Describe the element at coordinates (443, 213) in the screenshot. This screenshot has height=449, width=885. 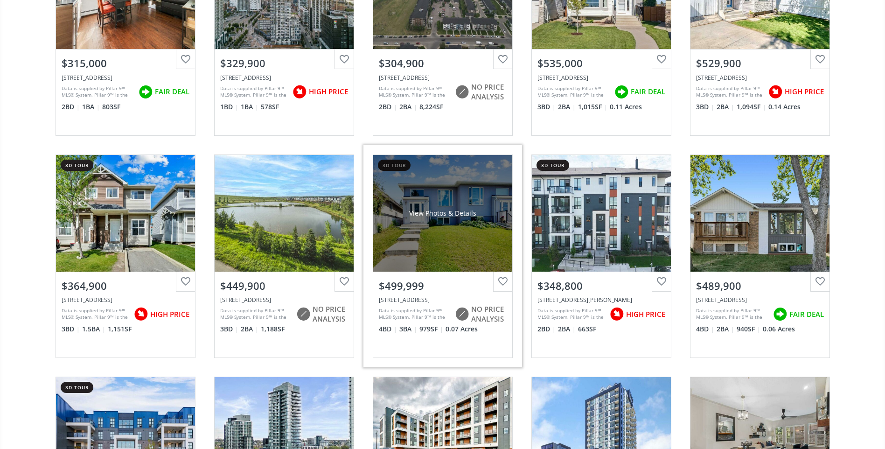
I see `div: View Photos & Details` at that location.